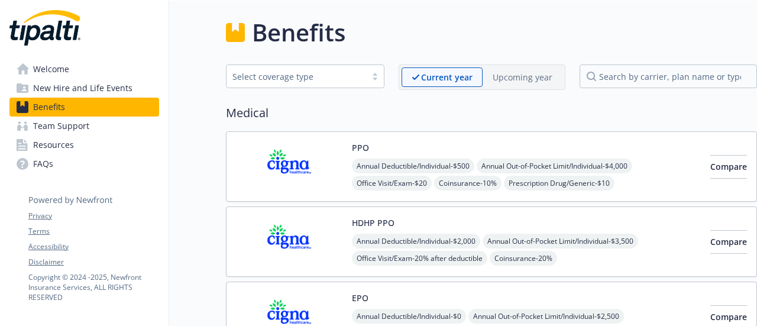 This screenshot has width=757, height=326. What do you see at coordinates (93, 216) in the screenshot?
I see `a: Privacy` at bounding box center [93, 216].